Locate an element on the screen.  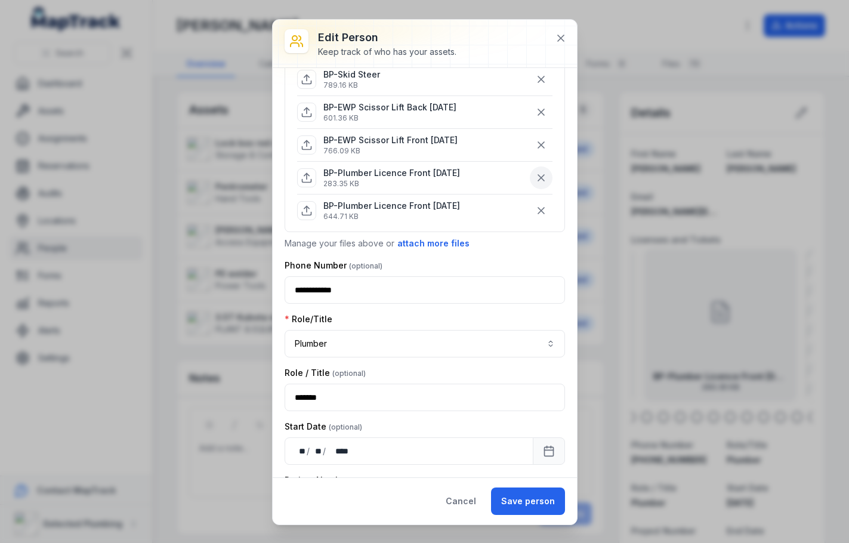
label: Role/Title is located at coordinates (308, 319).